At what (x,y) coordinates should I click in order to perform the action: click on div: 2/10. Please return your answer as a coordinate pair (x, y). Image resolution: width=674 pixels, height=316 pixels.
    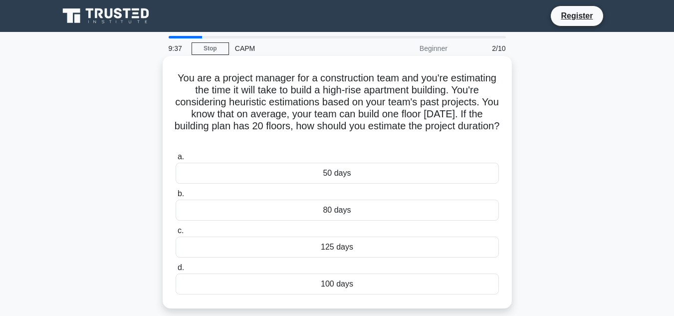
    Looking at the image, I should click on (482, 48).